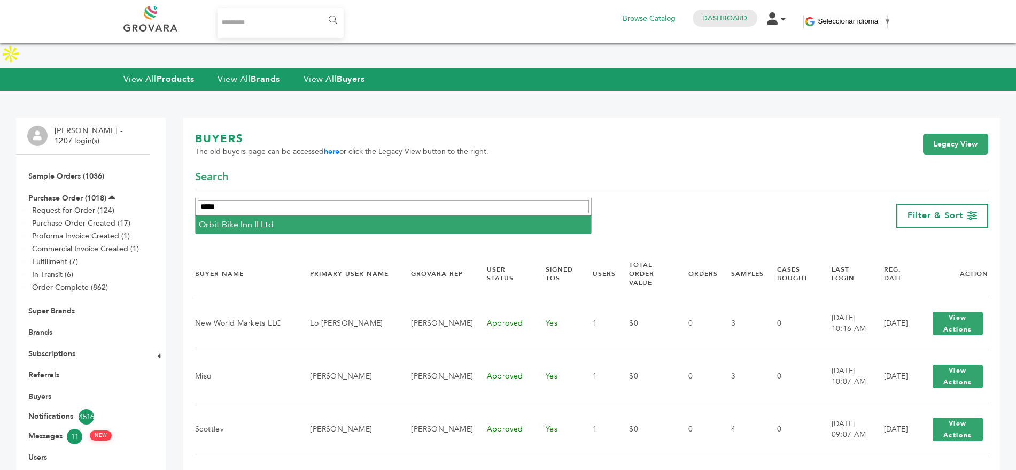 This screenshot has width=1016, height=470. I want to click on a: Referrals, so click(44, 375).